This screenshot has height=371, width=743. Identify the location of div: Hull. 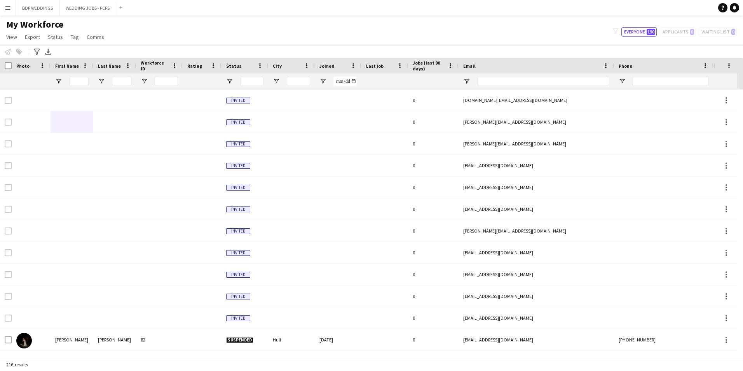
(291, 339).